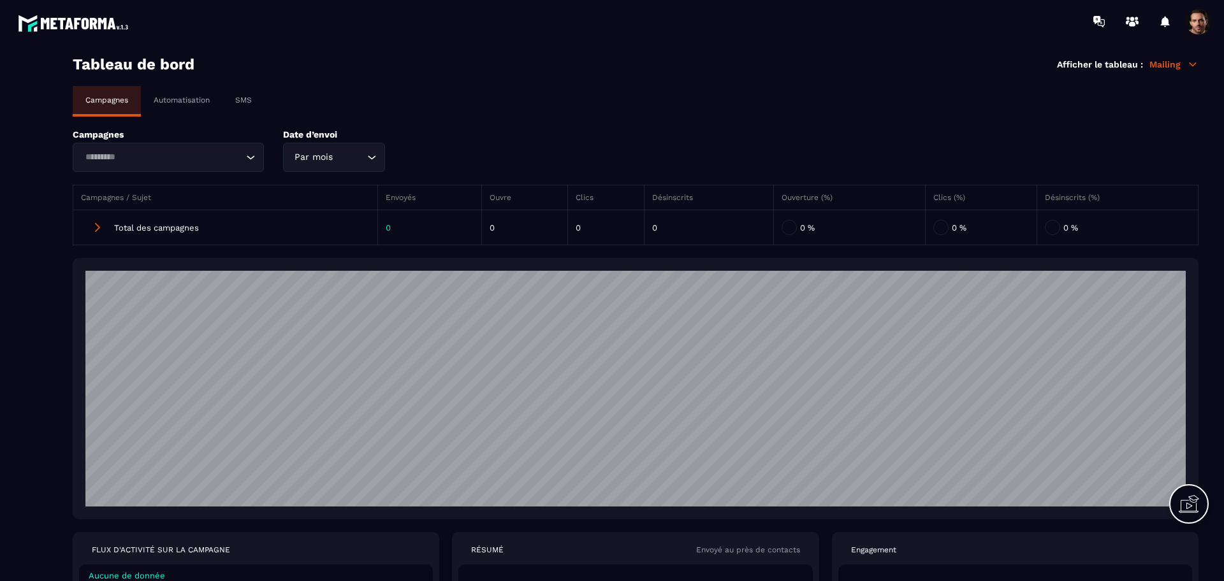 The image size is (1224, 581). What do you see at coordinates (226, 198) in the screenshot?
I see `th: Campagnes / Sujet` at bounding box center [226, 198].